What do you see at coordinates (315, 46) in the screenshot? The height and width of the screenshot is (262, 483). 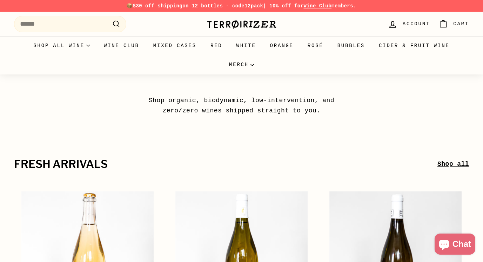 I see `a: Rosé` at bounding box center [315, 46].